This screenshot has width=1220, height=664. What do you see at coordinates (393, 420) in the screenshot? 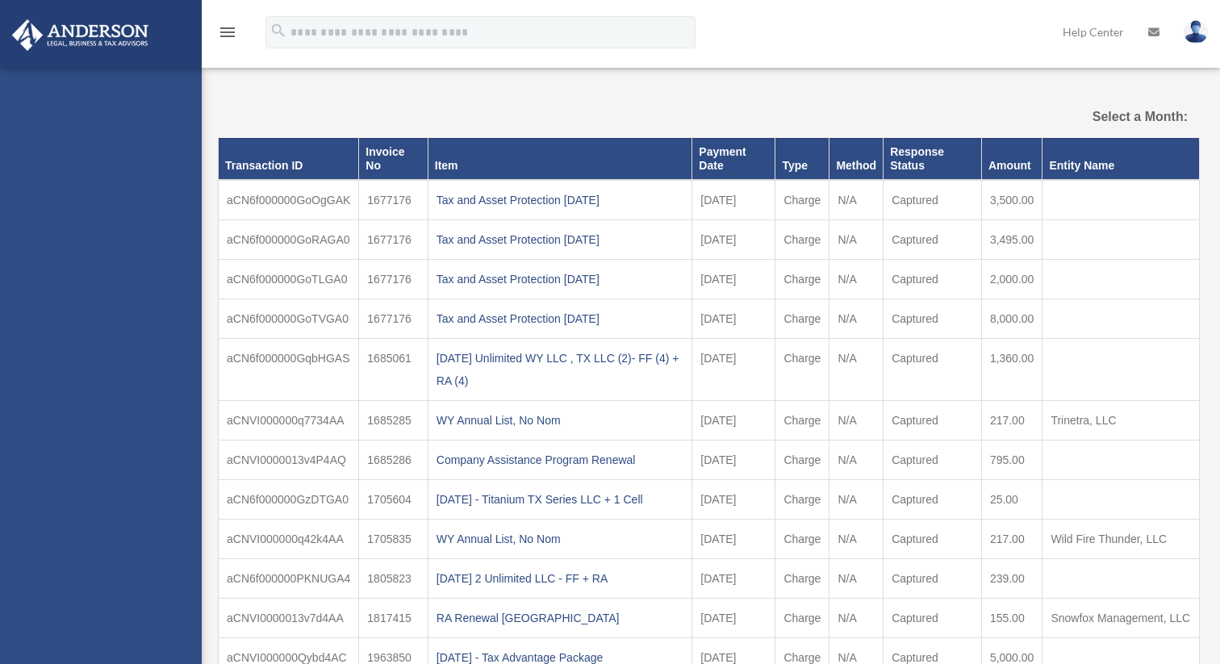
I see `td: 1685285` at bounding box center [393, 420].